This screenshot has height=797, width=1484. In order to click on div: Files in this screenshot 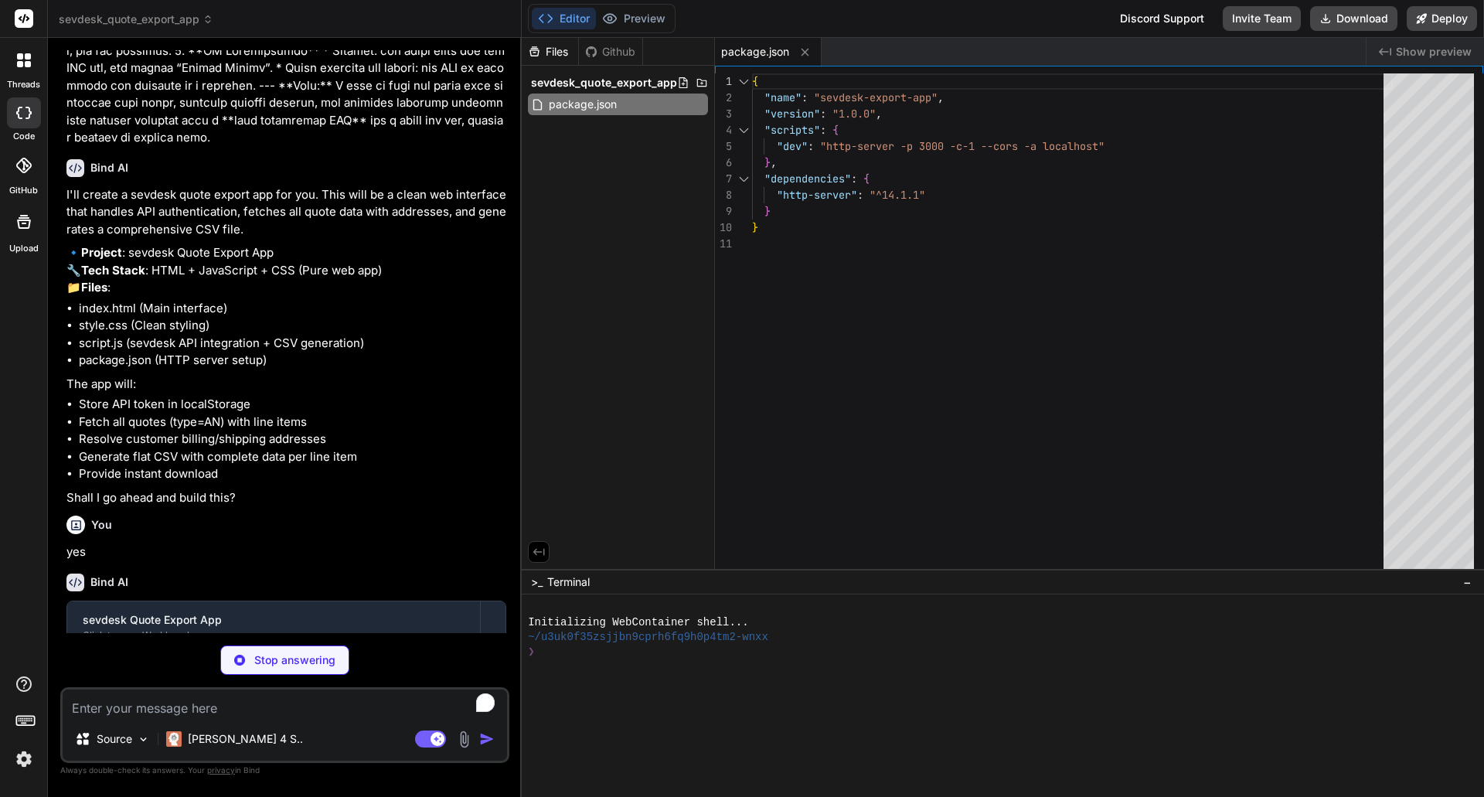, I will do `click(550, 52)`.